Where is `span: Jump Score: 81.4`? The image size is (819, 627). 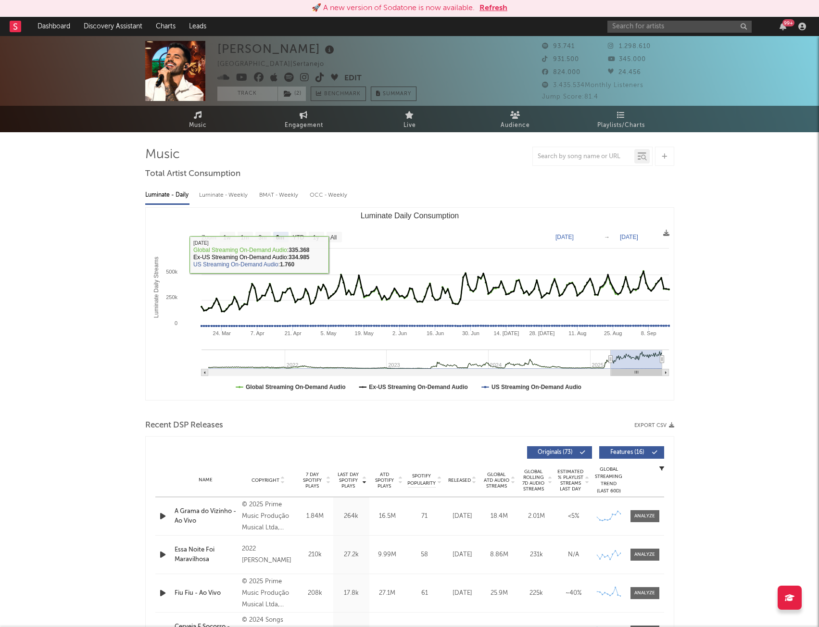 span: Jump Score: 81.4 is located at coordinates (570, 97).